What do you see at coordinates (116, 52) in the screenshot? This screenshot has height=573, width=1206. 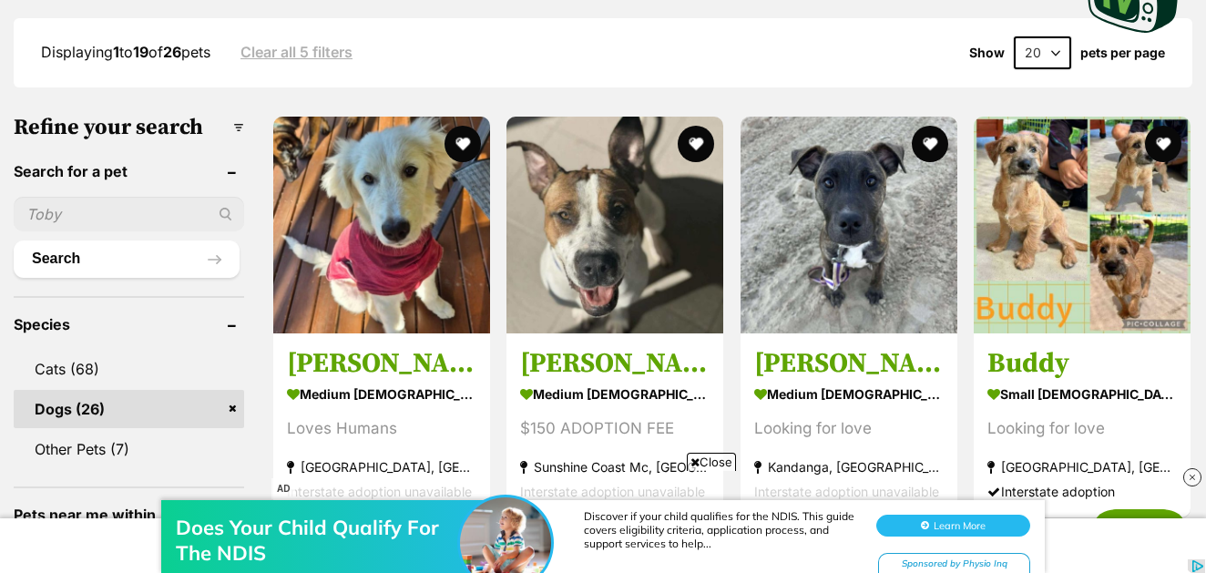 I see `strong: 1` at bounding box center [116, 52].